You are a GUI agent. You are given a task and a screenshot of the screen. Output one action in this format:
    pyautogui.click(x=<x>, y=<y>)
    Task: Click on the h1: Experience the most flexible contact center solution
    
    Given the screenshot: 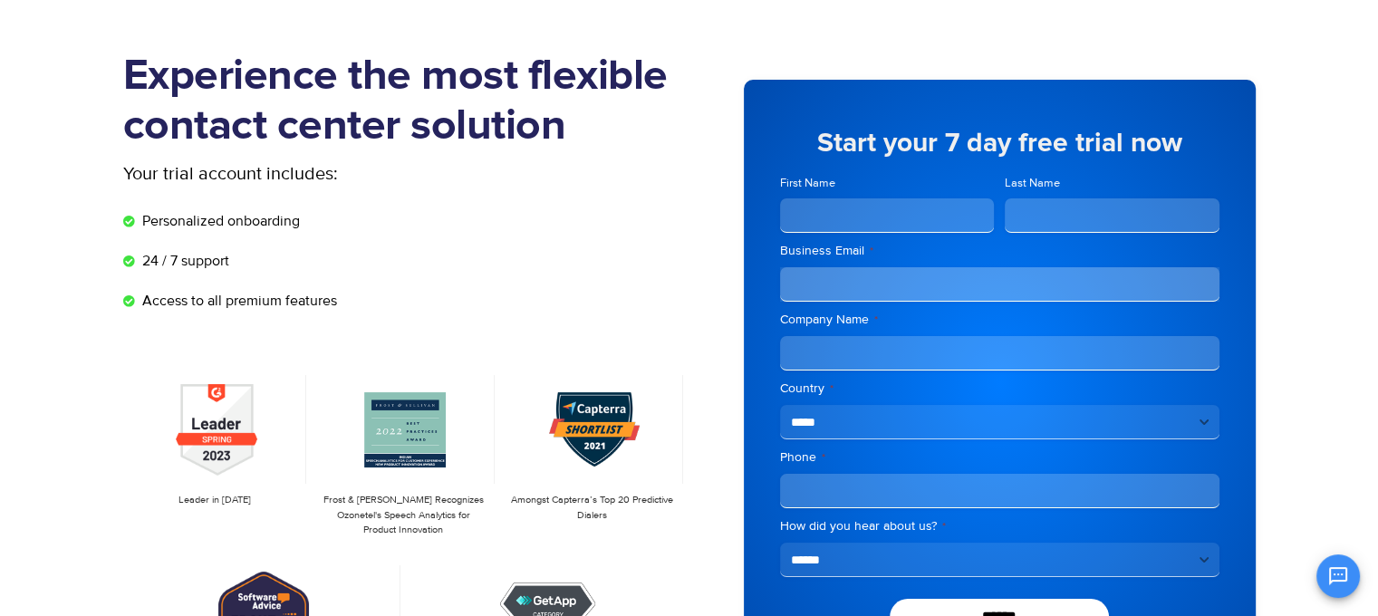 What is the action you would take?
    pyautogui.click(x=406, y=102)
    